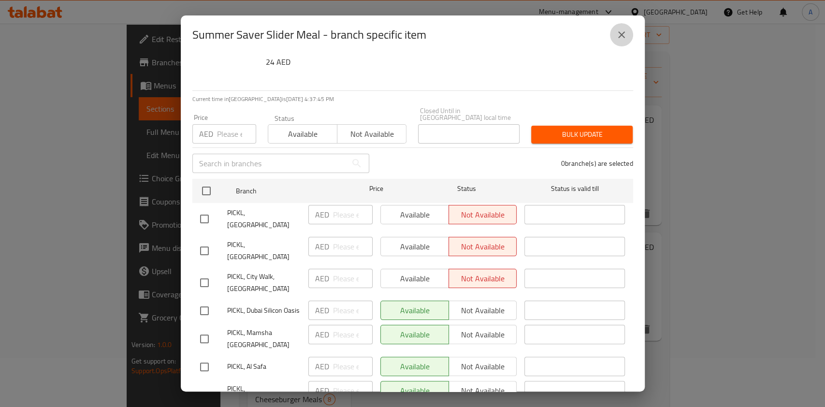  Describe the element at coordinates (264, 310) in the screenshot. I see `span: PICKL, Dubai Silicon Oasis` at that location.